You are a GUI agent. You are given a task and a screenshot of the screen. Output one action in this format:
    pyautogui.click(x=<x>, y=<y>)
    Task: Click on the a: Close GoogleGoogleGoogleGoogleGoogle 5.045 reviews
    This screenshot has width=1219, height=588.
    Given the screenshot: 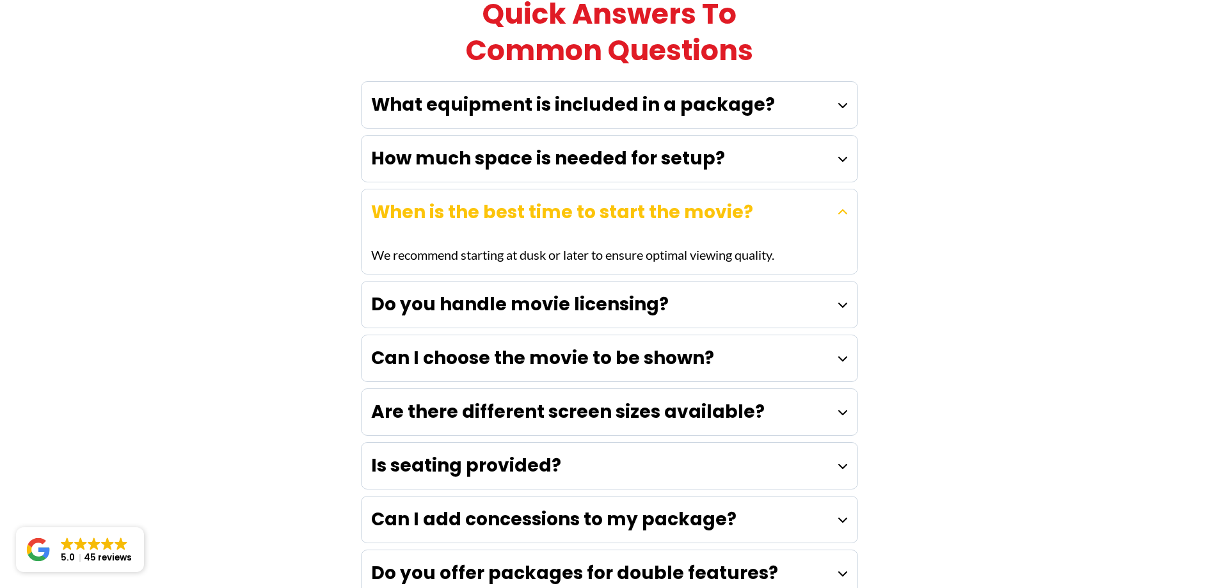 What is the action you would take?
    pyautogui.click(x=80, y=550)
    